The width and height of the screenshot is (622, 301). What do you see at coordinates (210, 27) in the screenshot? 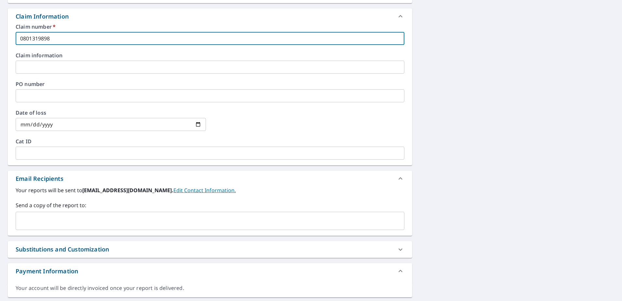
I see `label: Claim number` at bounding box center [210, 27].